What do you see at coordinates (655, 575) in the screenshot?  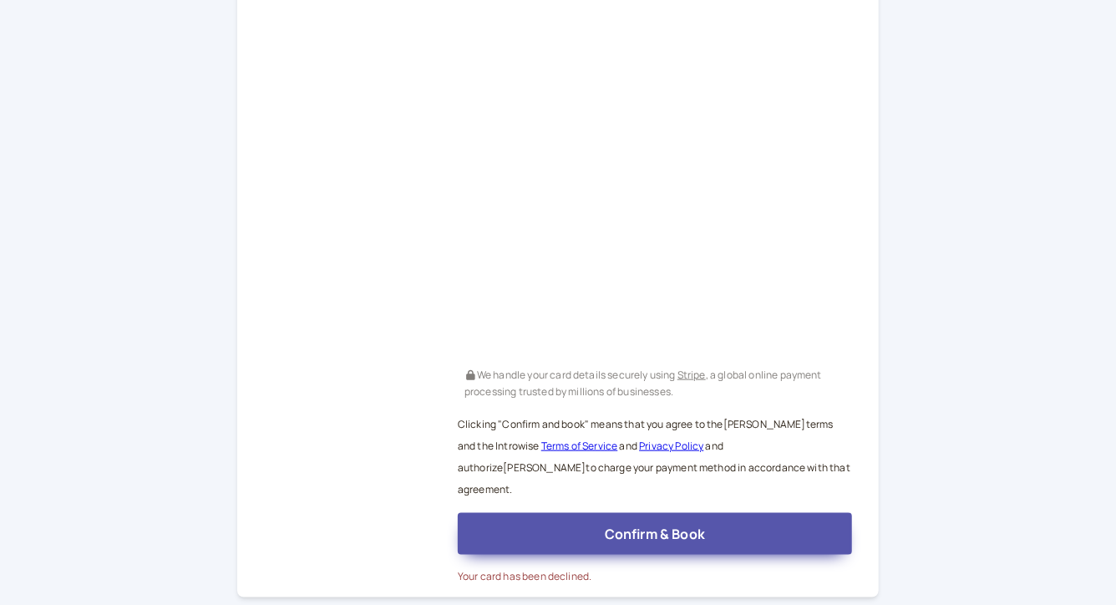 I see `div: Your card has been declined.` at bounding box center [655, 575].